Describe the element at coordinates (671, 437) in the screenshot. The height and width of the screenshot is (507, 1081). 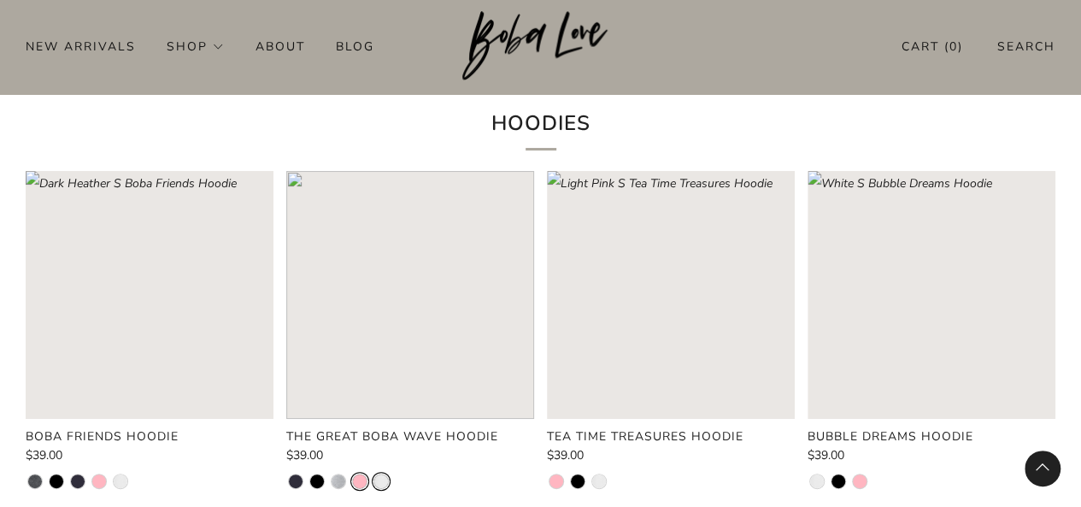
I see `a: Tea Time Treasures Hoodie` at that location.